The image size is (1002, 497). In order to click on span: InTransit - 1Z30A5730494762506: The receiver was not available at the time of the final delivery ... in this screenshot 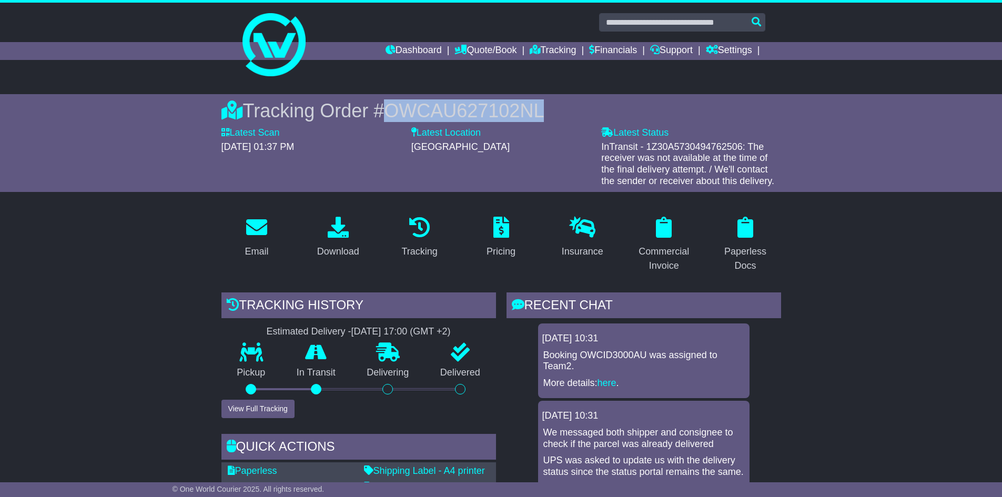, I will do `click(688, 164)`.